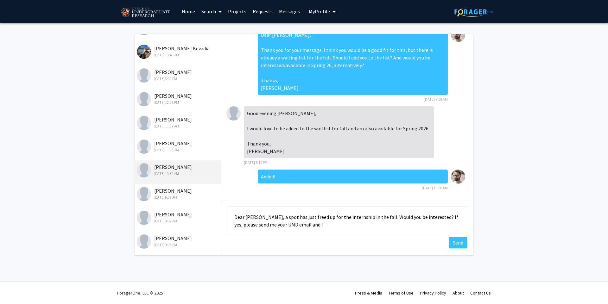 The width and height of the screenshot is (608, 304). Describe the element at coordinates (237, 11) in the screenshot. I see `a: Projects` at that location.